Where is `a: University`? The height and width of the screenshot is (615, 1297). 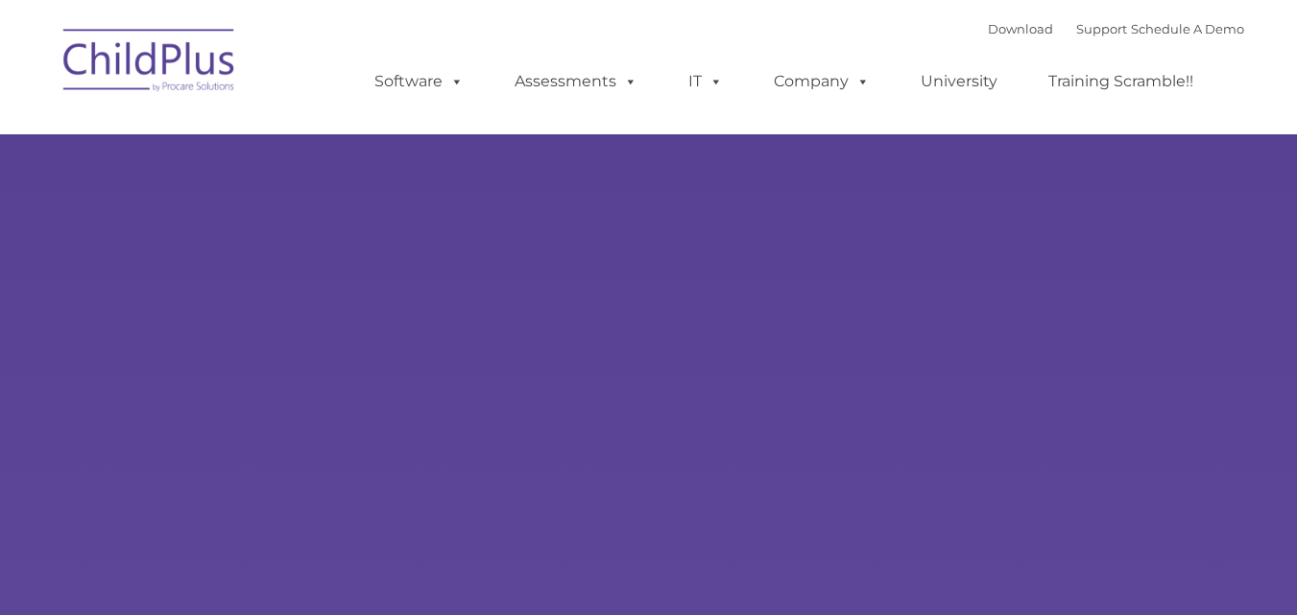 a: University is located at coordinates (959, 82).